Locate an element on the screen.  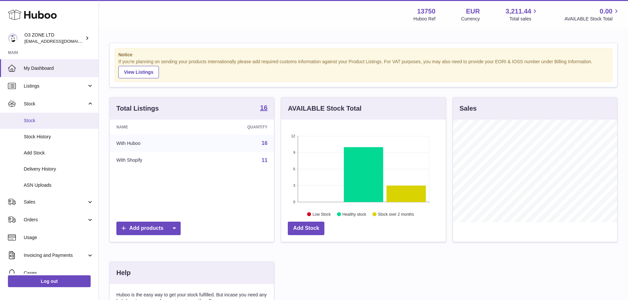
strong: Notice is located at coordinates (363, 55).